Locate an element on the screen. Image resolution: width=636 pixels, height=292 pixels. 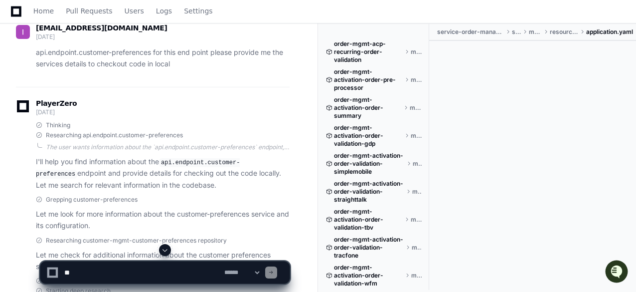
span: order-mgmt-activation-order-validation-simplemobile is located at coordinates (370, 164).